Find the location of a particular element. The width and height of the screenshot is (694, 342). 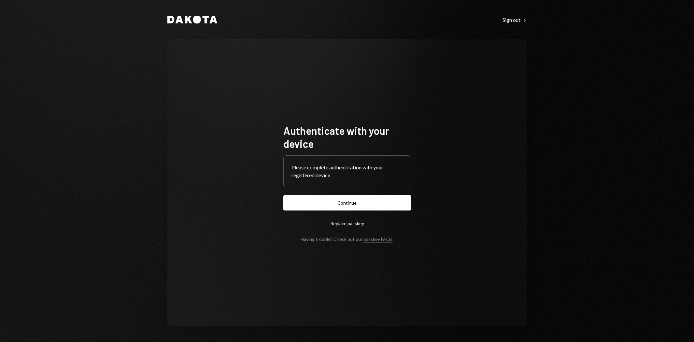

div: Having trouble? Check out our . is located at coordinates (347, 239).